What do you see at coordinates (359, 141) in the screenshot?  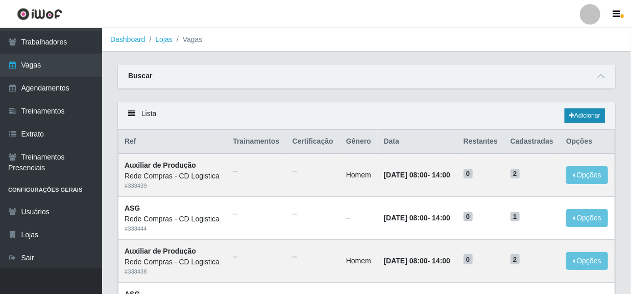 I see `th: Gênero` at bounding box center [359, 141].